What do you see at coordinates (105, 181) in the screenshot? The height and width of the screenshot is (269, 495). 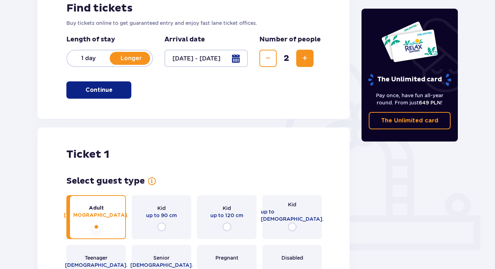 I see `h3: Select guest type` at bounding box center [105, 181].